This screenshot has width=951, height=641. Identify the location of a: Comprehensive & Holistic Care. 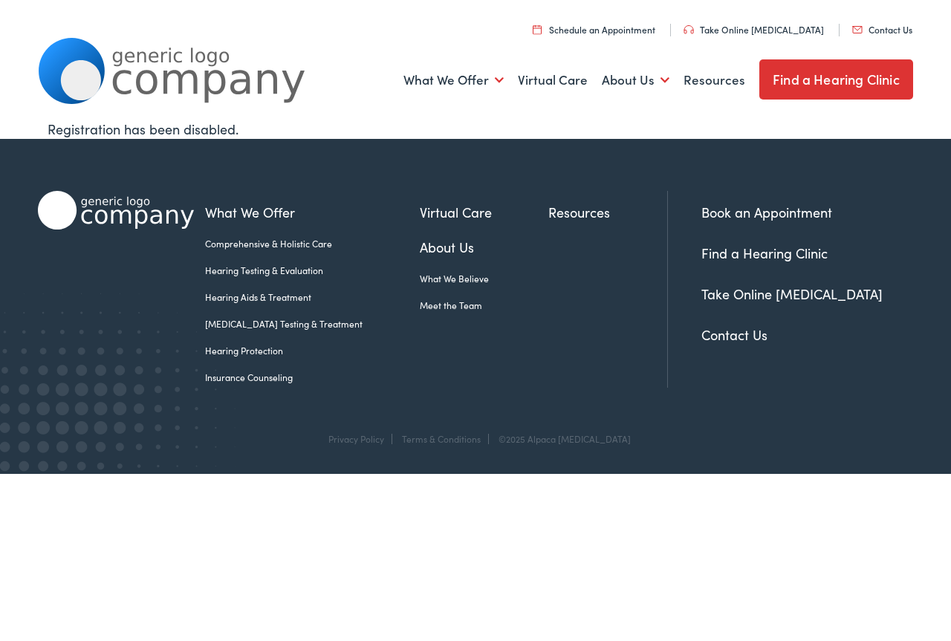
(312, 244).